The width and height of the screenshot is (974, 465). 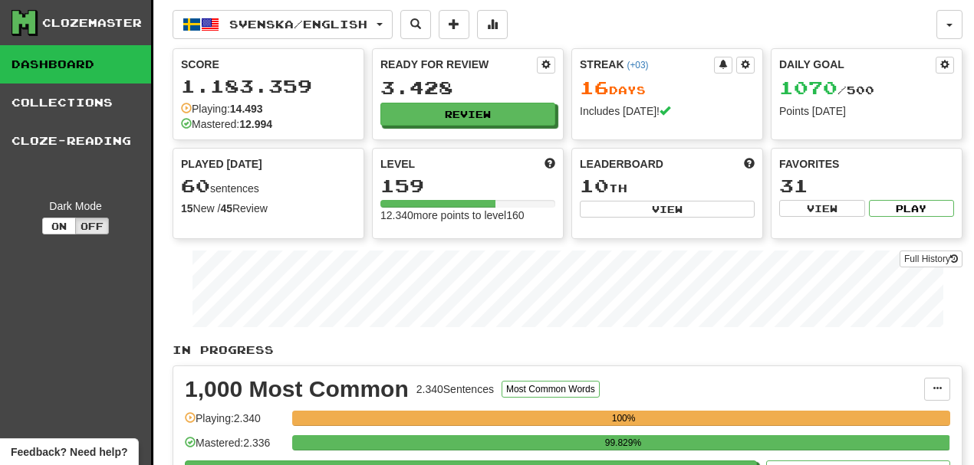 What do you see at coordinates (226, 124) in the screenshot?
I see `div: Mastered:` at bounding box center [226, 124].